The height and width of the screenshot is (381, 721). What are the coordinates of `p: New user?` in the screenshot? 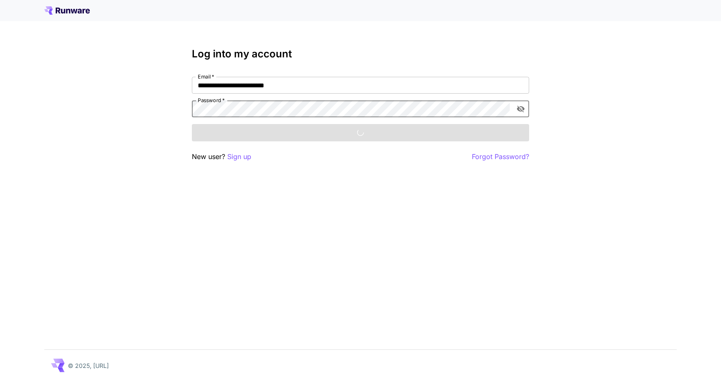 It's located at (221, 156).